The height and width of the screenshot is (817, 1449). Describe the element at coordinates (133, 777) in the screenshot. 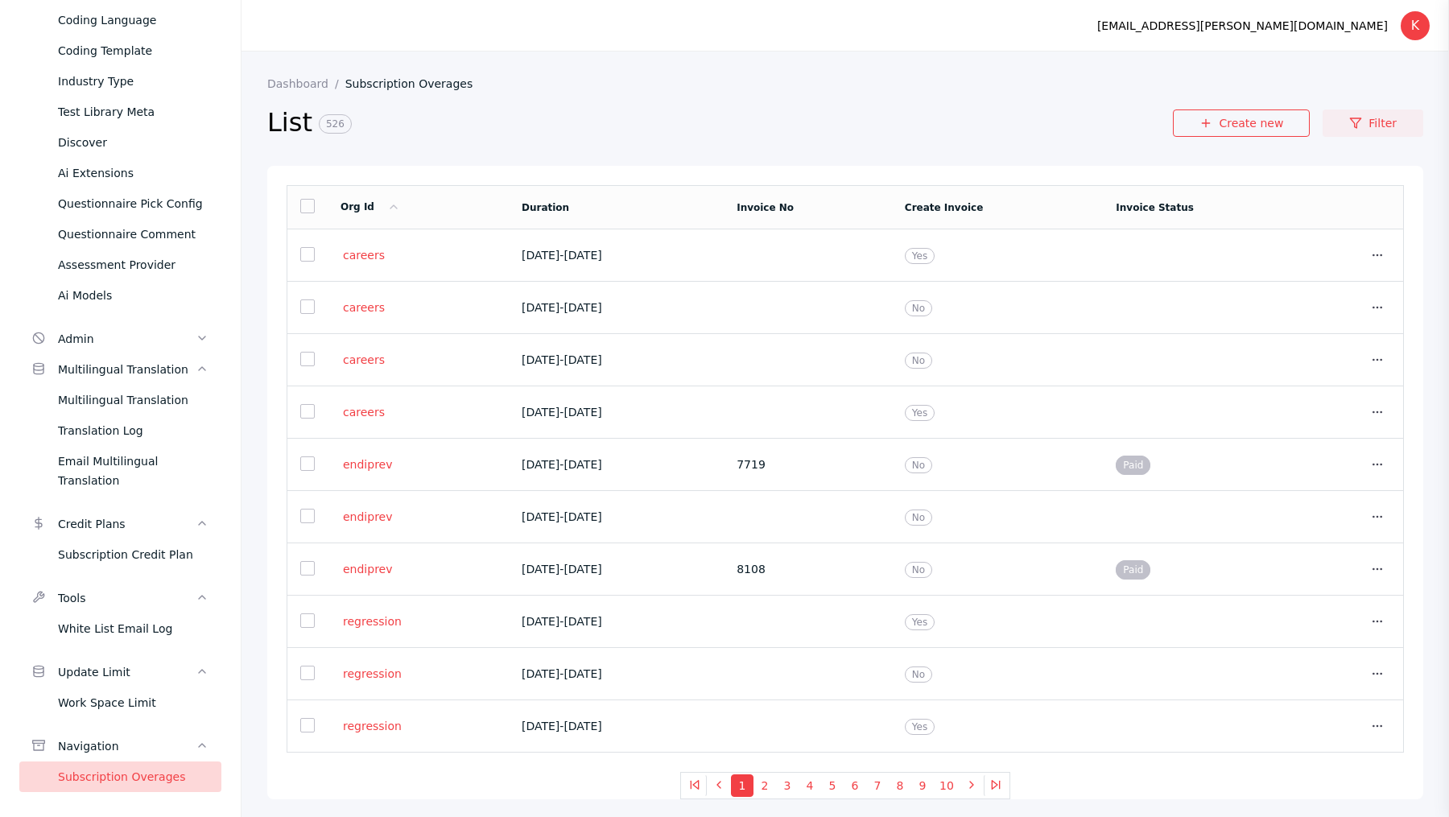

I see `div: Subscription Overages` at that location.